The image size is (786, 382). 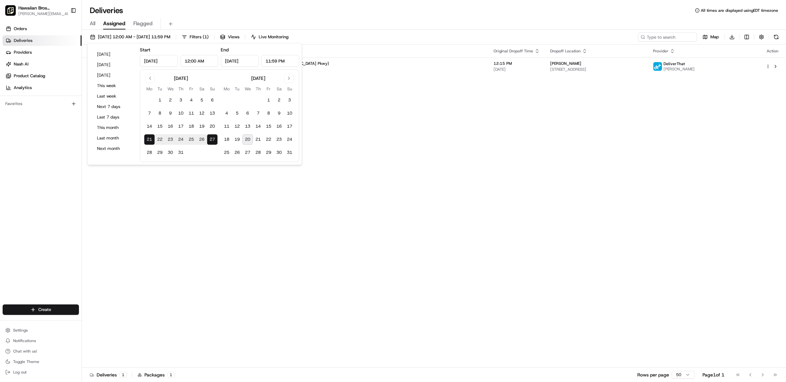 I want to click on a: Providers, so click(x=42, y=52).